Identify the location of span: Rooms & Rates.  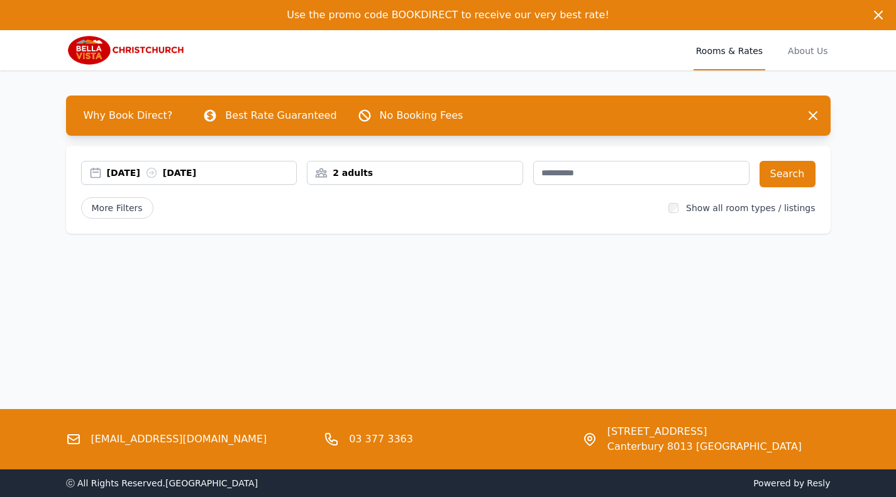
(729, 50).